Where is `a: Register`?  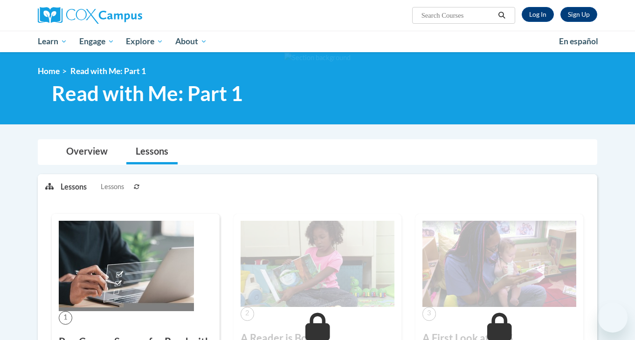 a: Register is located at coordinates (578, 14).